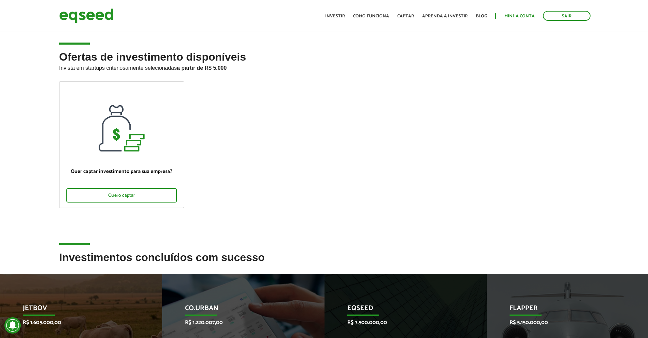 The image size is (648, 338). Describe the element at coordinates (405, 16) in the screenshot. I see `a: Captar` at that location.